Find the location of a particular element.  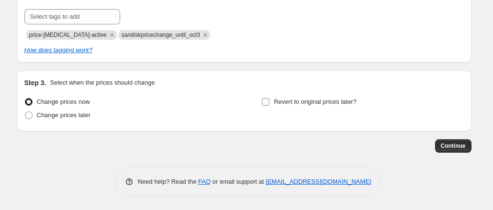

a: How does tagging work? is located at coordinates (58, 50).